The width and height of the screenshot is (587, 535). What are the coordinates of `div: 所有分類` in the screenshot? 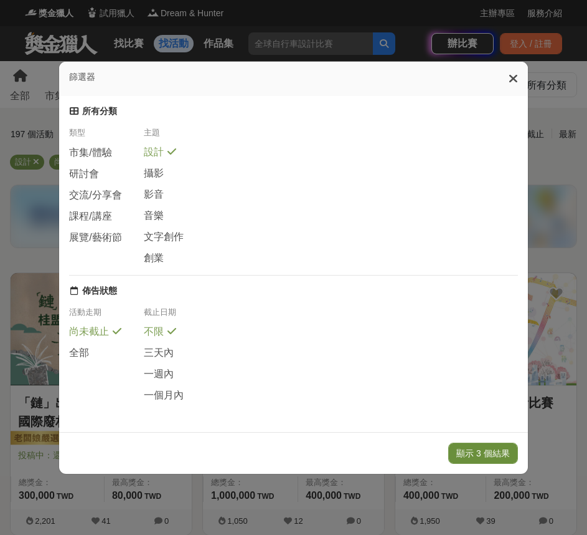 It's located at (100, 112).